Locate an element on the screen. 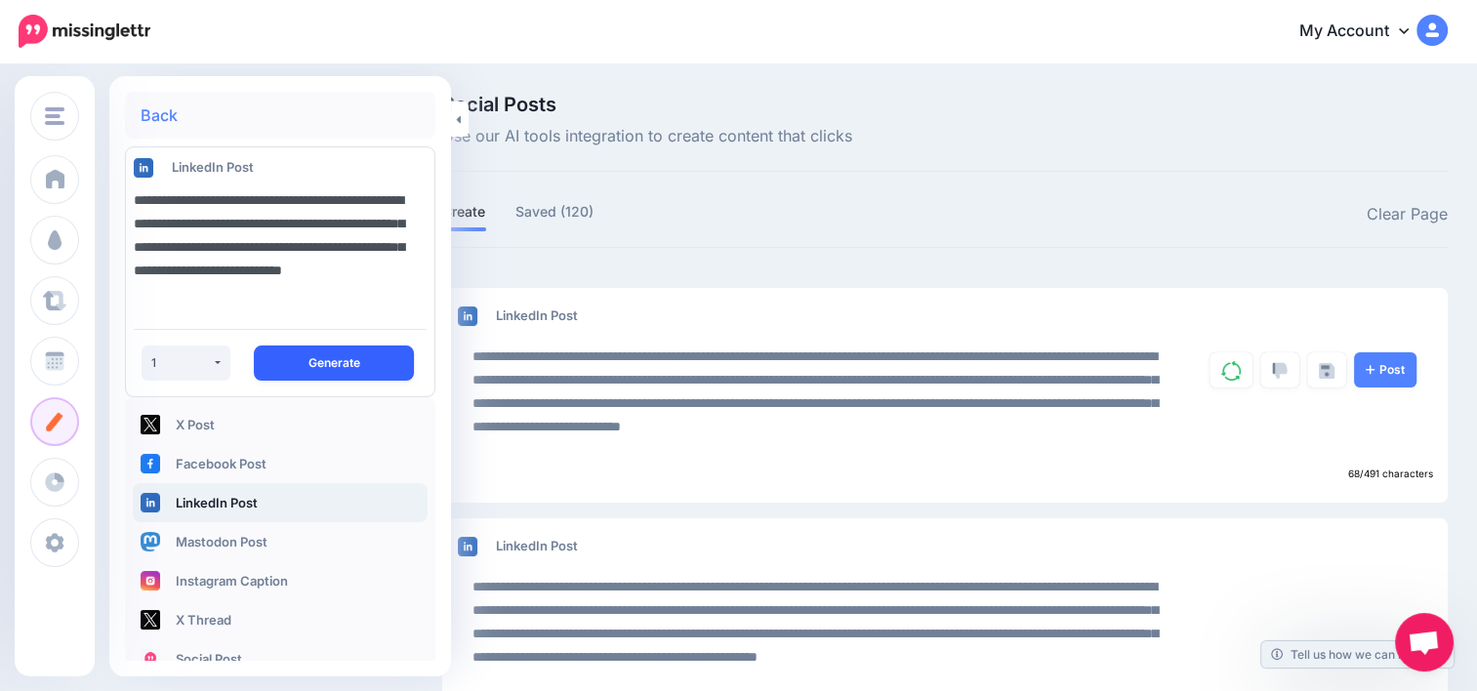 This screenshot has height=691, width=1477. div: Open chat is located at coordinates (1424, 642).